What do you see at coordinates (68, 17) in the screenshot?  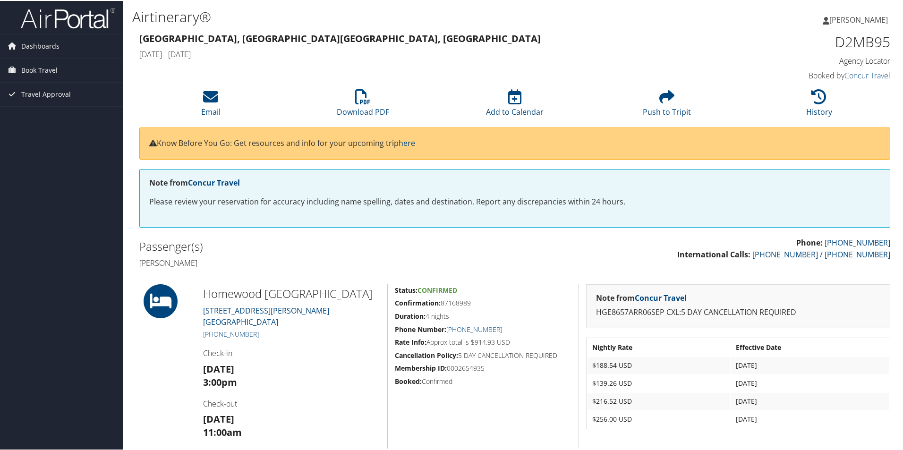 I see `img: airportal-logo.png` at bounding box center [68, 17].